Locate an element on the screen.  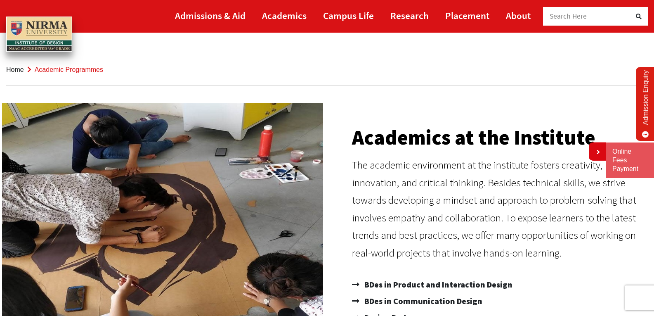
a: Research is located at coordinates (409, 15).